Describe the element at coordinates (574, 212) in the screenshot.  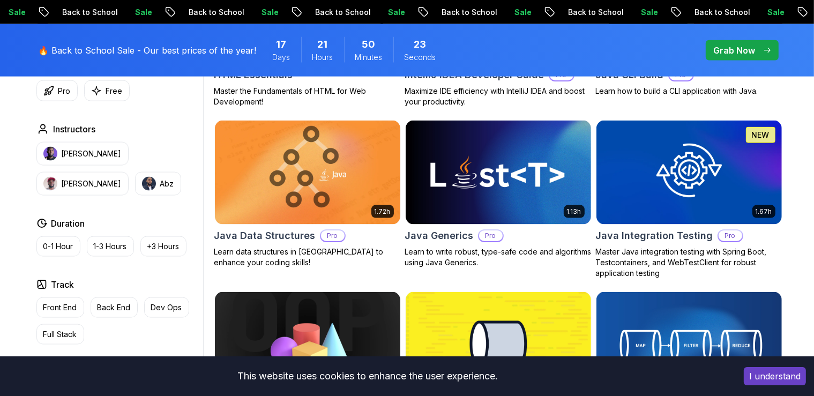
I see `p: 1.13h` at that location.